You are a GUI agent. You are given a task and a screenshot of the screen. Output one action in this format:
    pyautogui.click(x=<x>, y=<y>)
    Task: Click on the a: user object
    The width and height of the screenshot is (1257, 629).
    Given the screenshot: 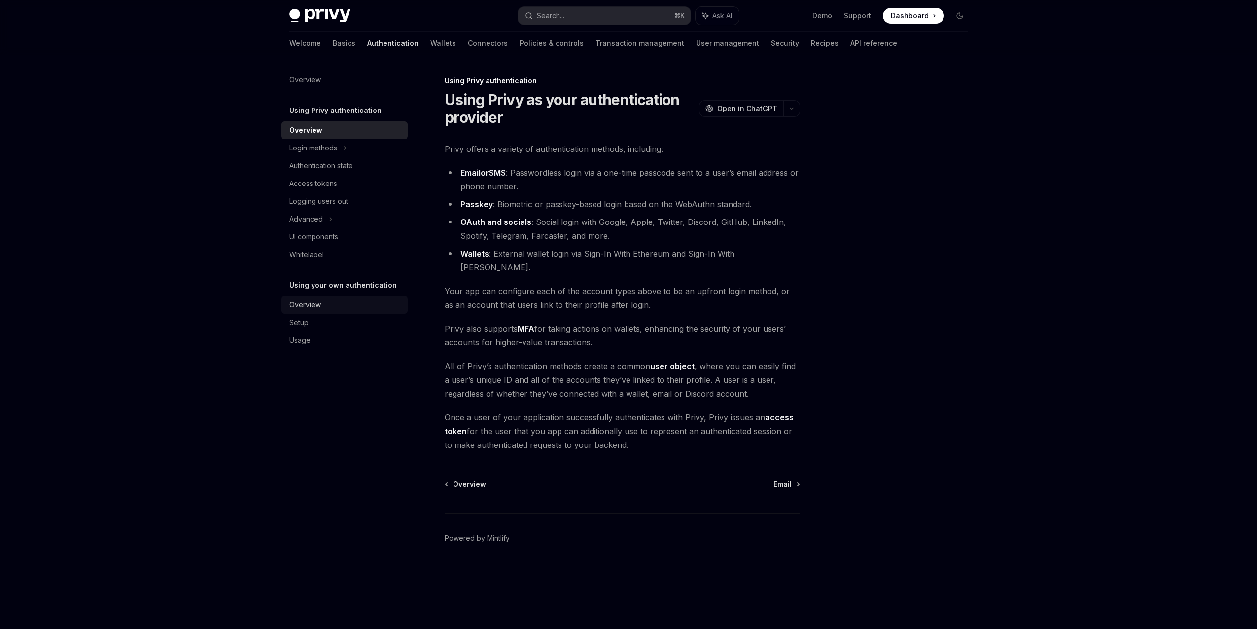 What is the action you would take?
    pyautogui.click(x=672, y=366)
    